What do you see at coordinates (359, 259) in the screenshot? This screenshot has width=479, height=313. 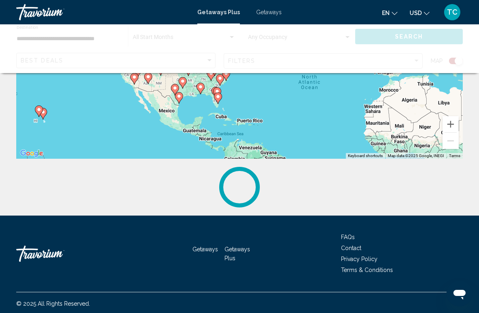 I see `a: Privacy Policy` at bounding box center [359, 259].